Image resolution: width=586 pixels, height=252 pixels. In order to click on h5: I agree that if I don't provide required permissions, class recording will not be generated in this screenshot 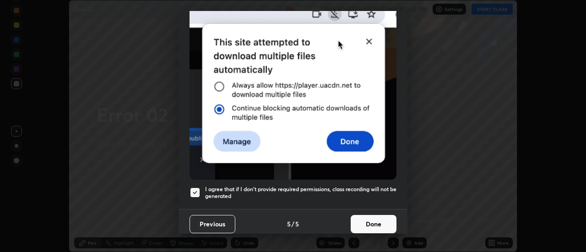, I will do `click(301, 193)`.